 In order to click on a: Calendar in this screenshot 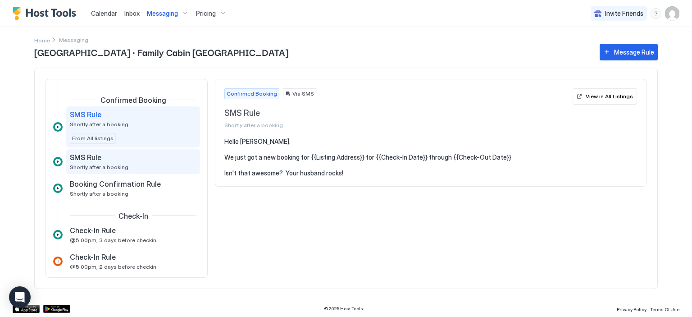, I will do `click(104, 13)`.